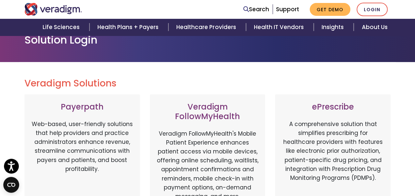 This screenshot has width=415, height=196. I want to click on h3: Payerpath, so click(82, 107).